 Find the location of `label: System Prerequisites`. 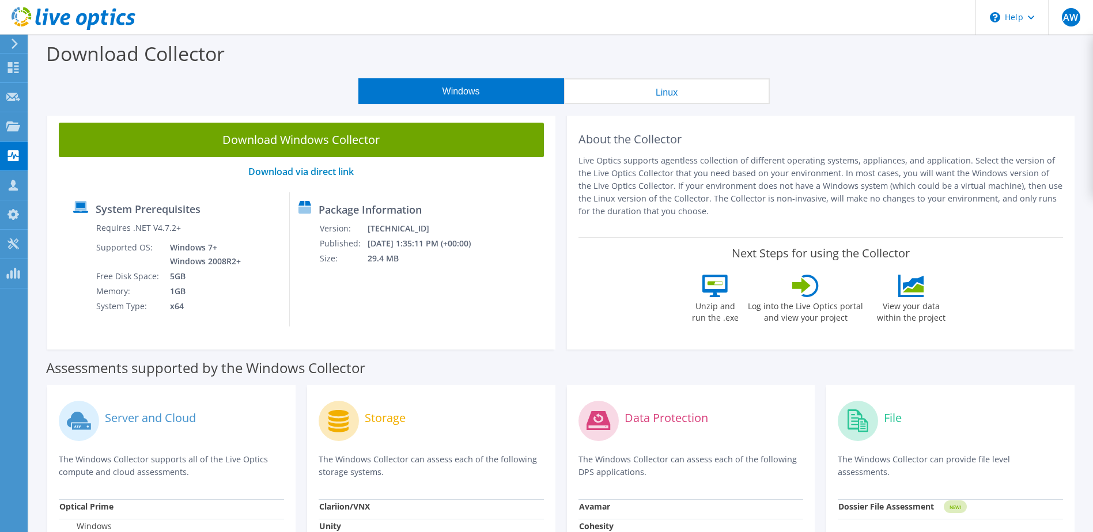

label: System Prerequisites is located at coordinates (148, 209).